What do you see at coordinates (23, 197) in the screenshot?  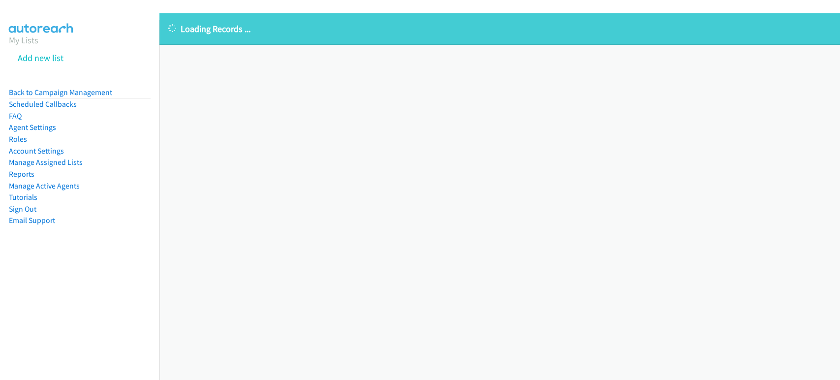 I see `a: Tutorials` at bounding box center [23, 197].